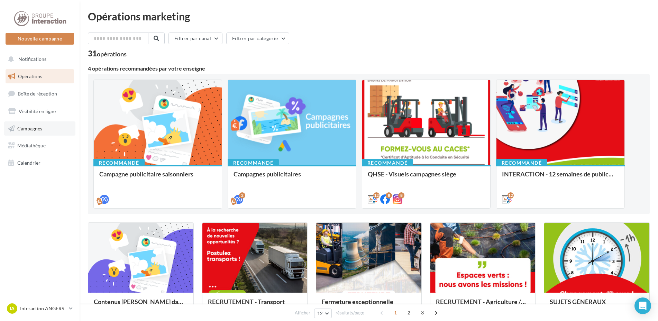 The image size is (658, 321). I want to click on div: Fermeture exceptionnelle, so click(369, 305).